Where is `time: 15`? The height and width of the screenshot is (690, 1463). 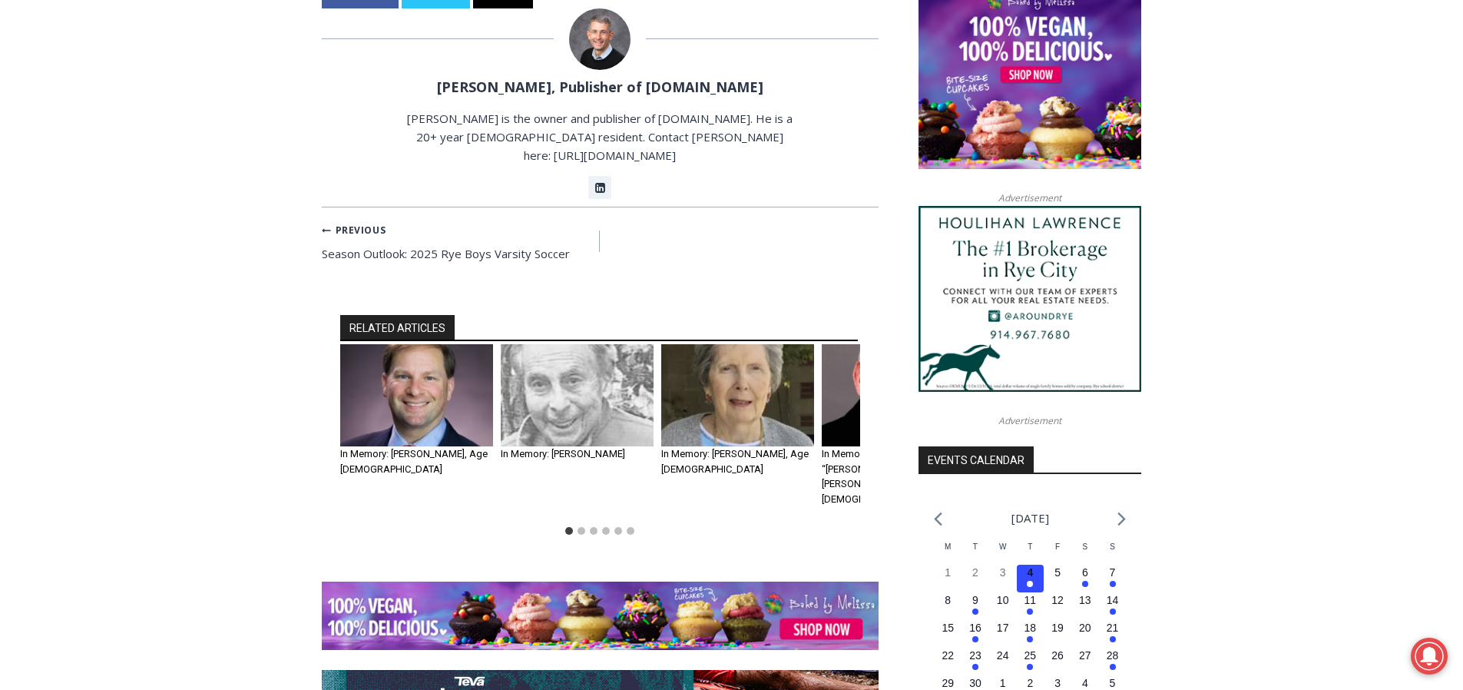 time: 15 is located at coordinates (948, 627).